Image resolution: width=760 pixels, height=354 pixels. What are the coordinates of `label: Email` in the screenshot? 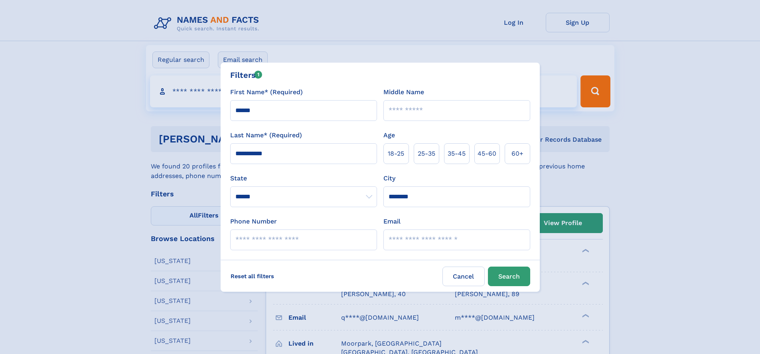 It's located at (392, 221).